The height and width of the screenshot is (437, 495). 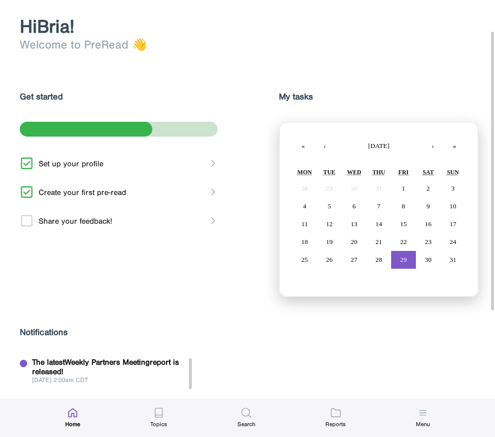 What do you see at coordinates (429, 206) in the screenshot?
I see `abbr: August 9, 2025` at bounding box center [429, 206].